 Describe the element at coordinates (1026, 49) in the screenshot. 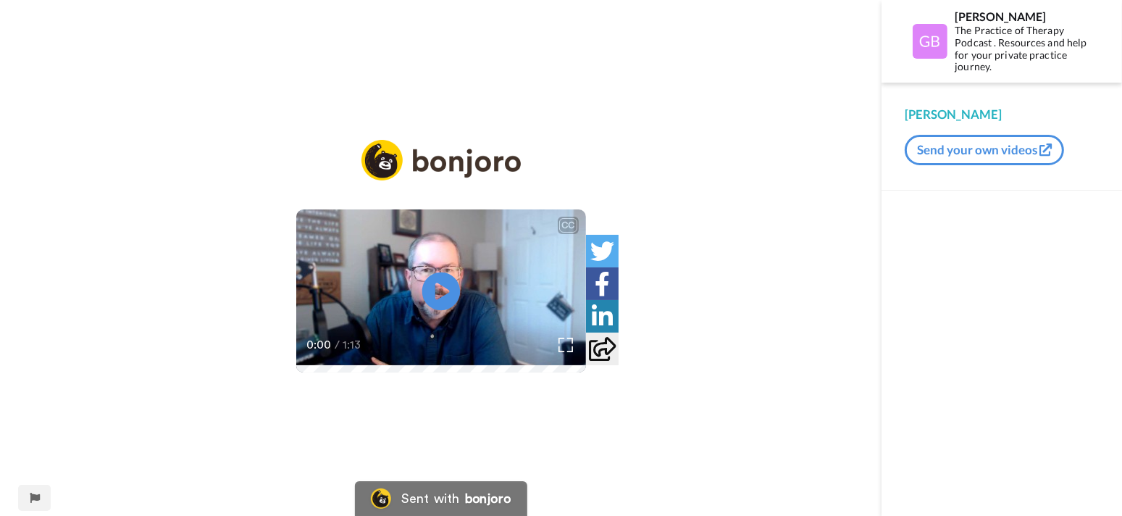

I see `div: The Practice of Therapy Podcast . Resources and help for your private practice journey.` at that location.